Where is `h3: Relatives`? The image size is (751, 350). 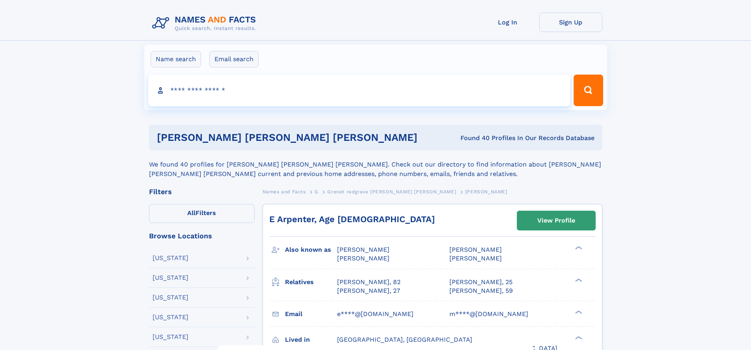
h3: Relatives is located at coordinates (311, 282).